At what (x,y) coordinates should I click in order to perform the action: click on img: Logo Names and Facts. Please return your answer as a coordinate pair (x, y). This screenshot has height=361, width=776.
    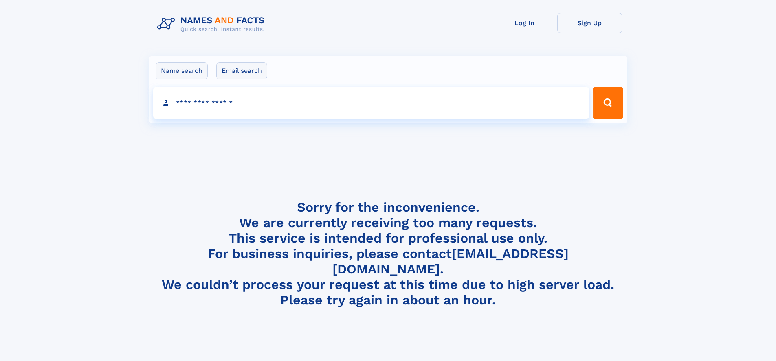
    Looking at the image, I should click on (213, 24).